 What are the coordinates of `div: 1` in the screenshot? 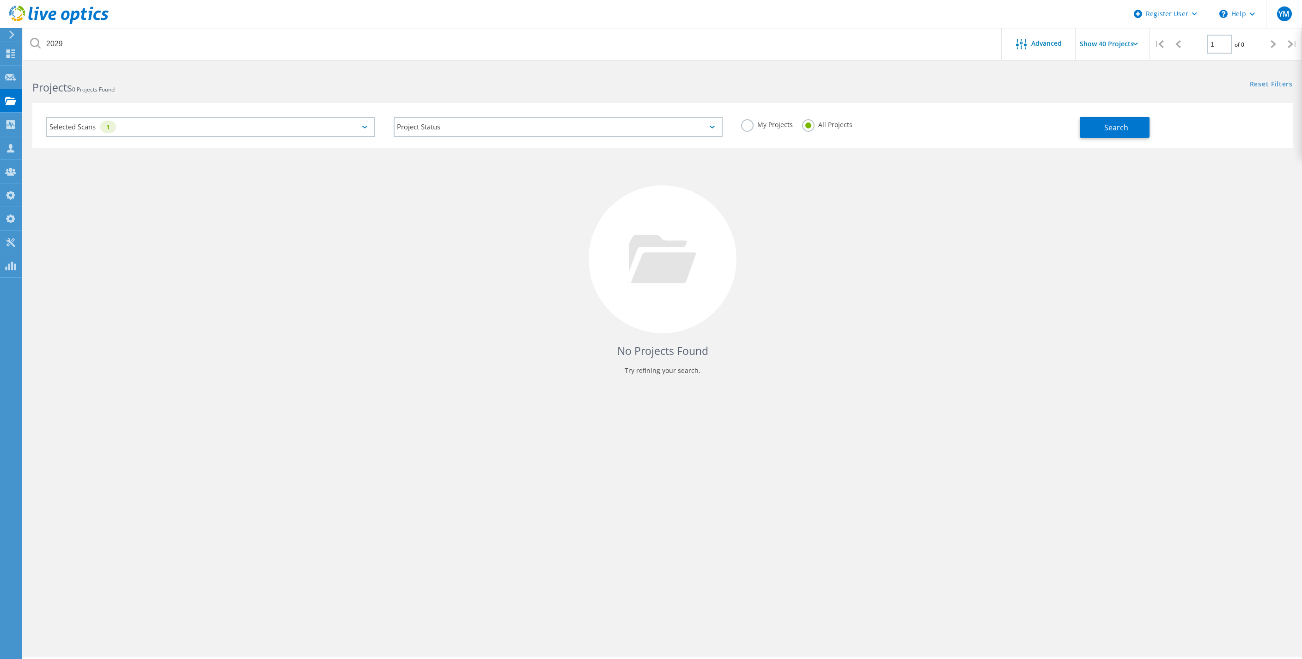 It's located at (108, 127).